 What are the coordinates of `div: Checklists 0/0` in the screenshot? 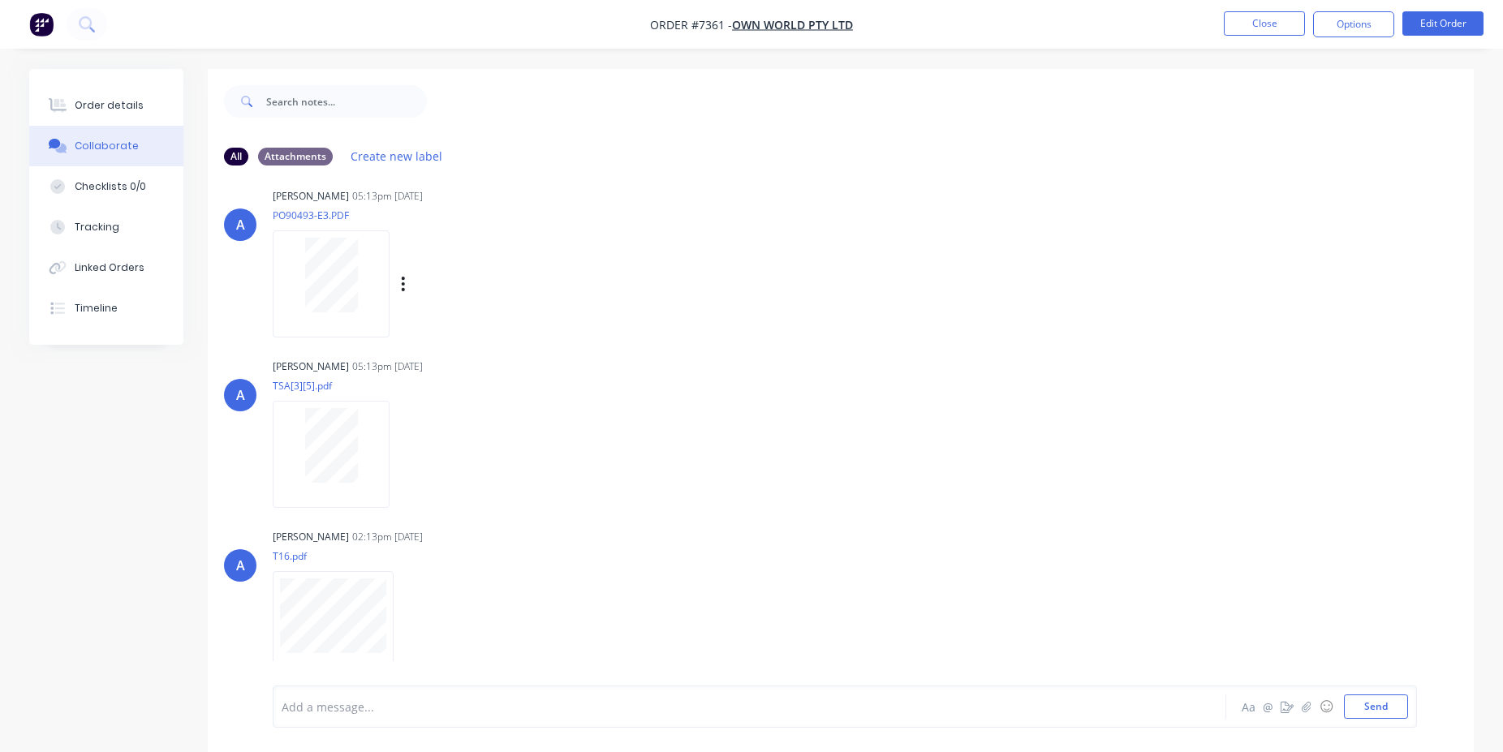 It's located at (110, 187).